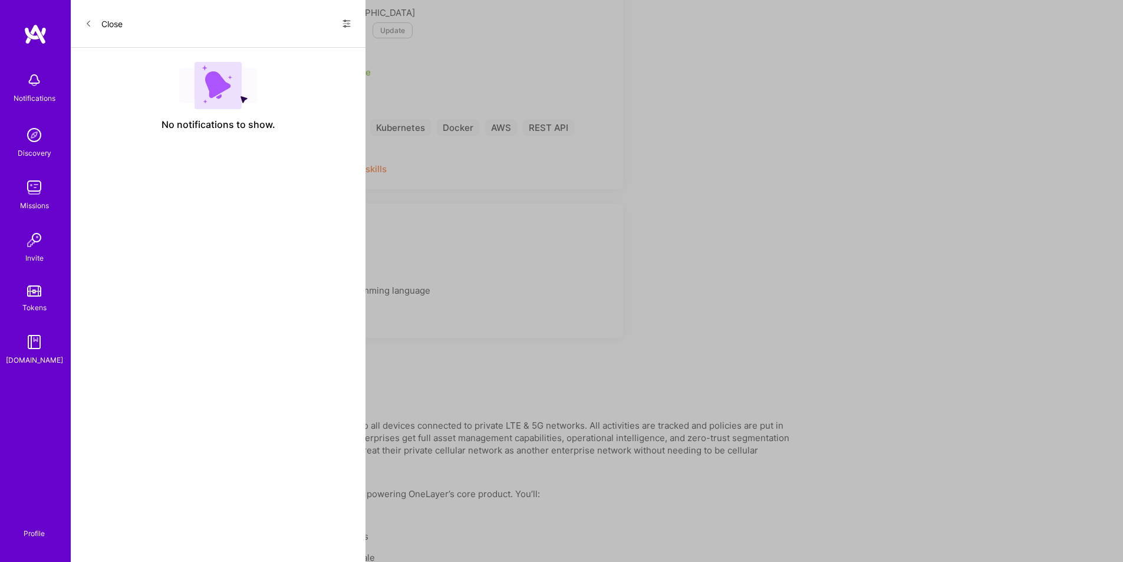  What do you see at coordinates (34, 80) in the screenshot?
I see `img: bell` at bounding box center [34, 80].